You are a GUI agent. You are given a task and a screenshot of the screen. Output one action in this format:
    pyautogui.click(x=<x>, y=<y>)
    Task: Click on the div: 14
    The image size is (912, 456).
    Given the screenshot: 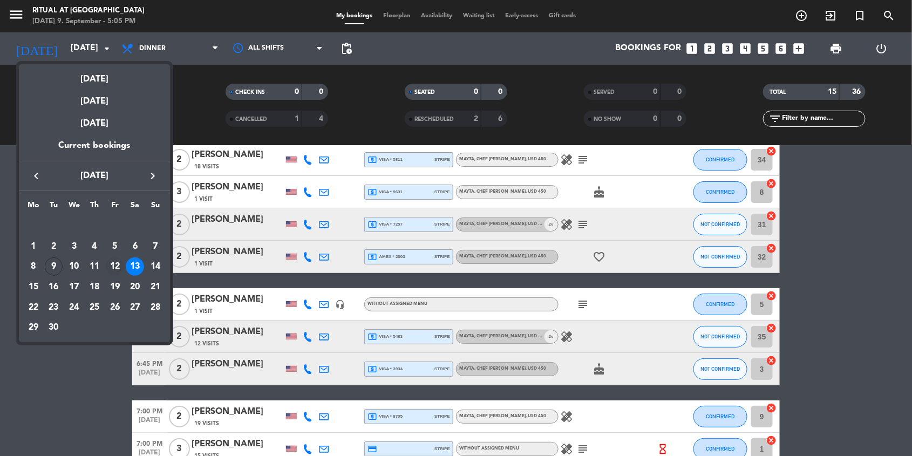 What is the action you would take?
    pyautogui.click(x=155, y=267)
    